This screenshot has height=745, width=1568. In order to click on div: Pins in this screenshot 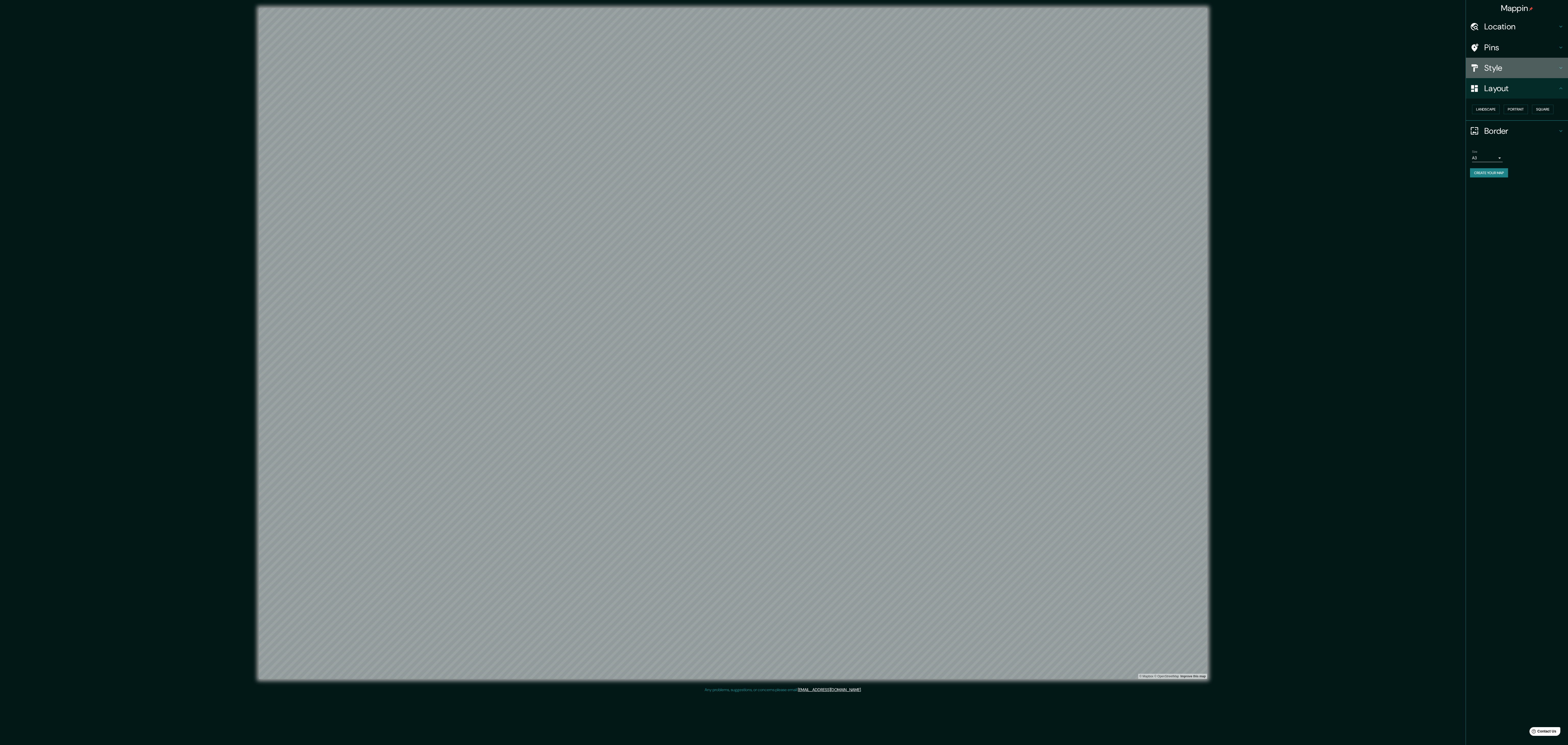, I will do `click(1517, 47)`.